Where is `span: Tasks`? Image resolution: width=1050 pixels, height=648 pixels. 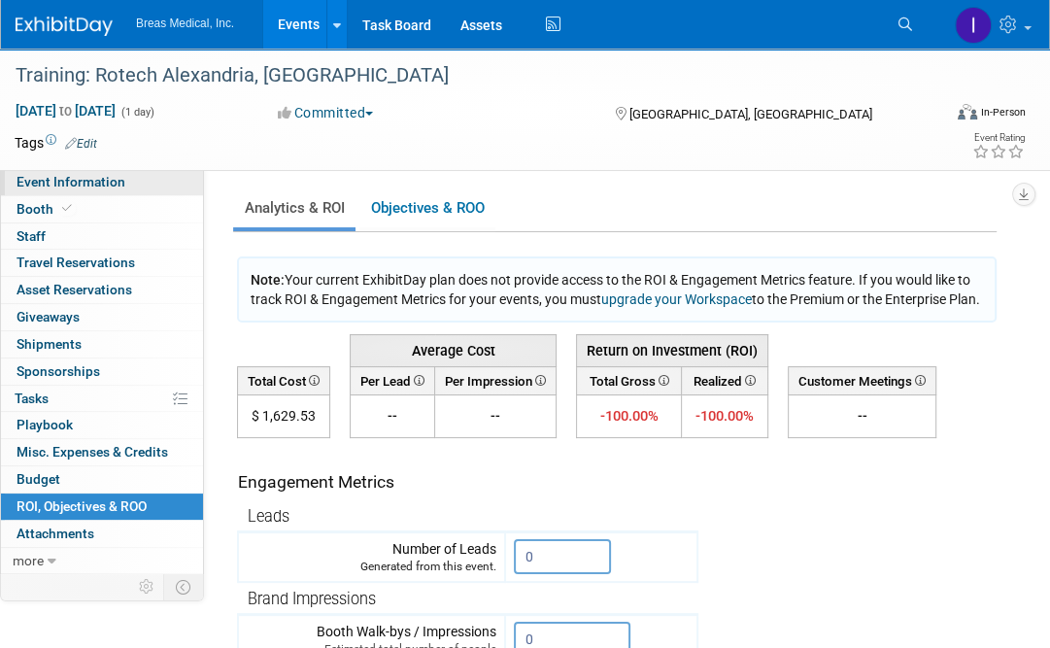 span: Tasks is located at coordinates (31, 398).